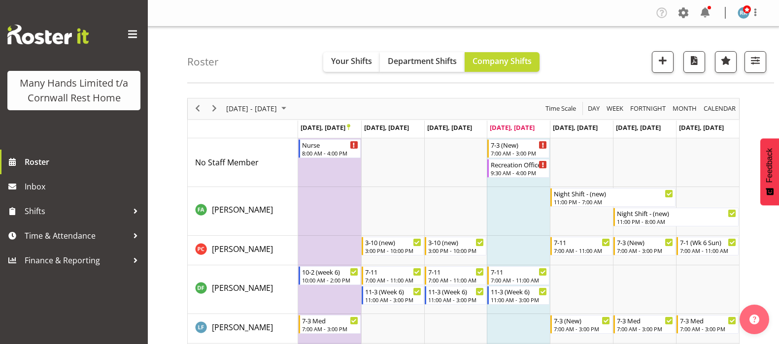  What do you see at coordinates (519, 165) in the screenshot?
I see `div: Recreation Officer` at bounding box center [519, 165].